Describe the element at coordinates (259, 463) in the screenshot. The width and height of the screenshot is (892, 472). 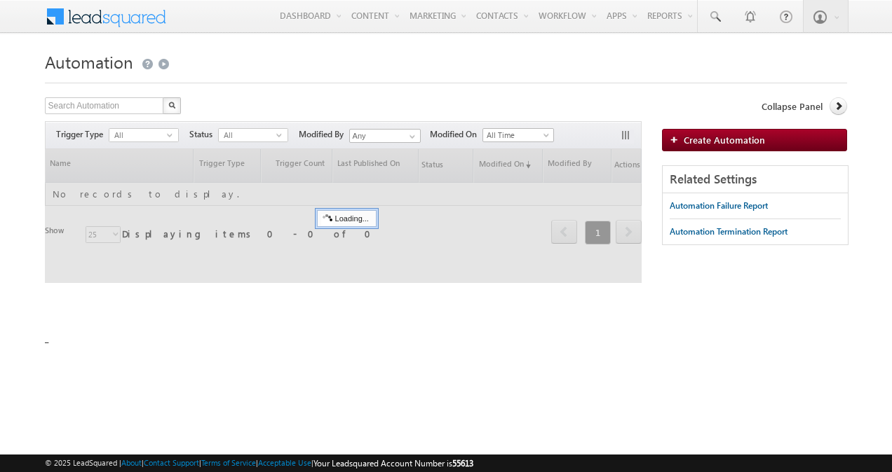
I see `span: © 2025 LeadSquared | | | | |` at that location.